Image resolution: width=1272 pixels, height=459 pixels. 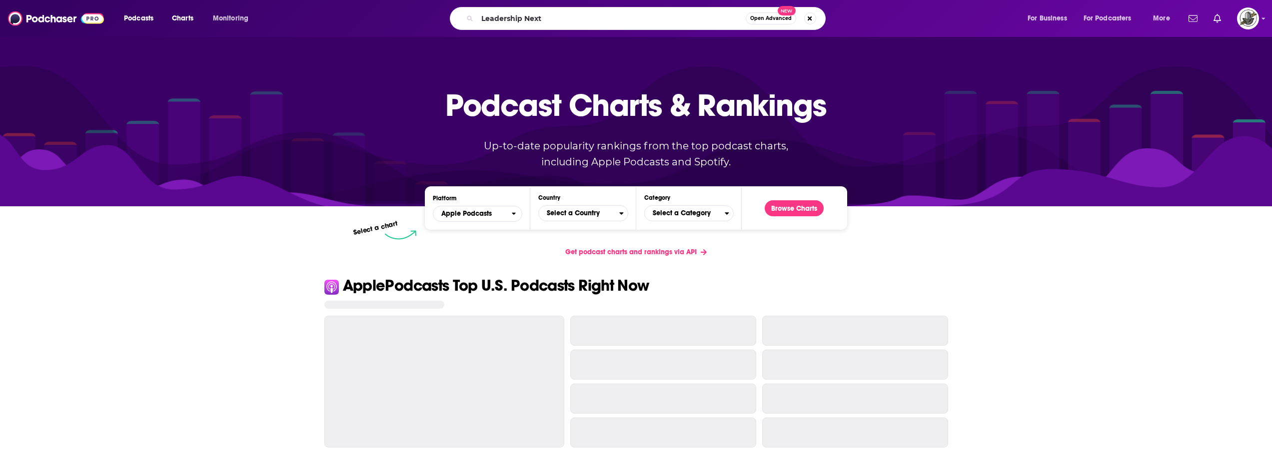 I want to click on h2: Platforms, so click(x=477, y=214).